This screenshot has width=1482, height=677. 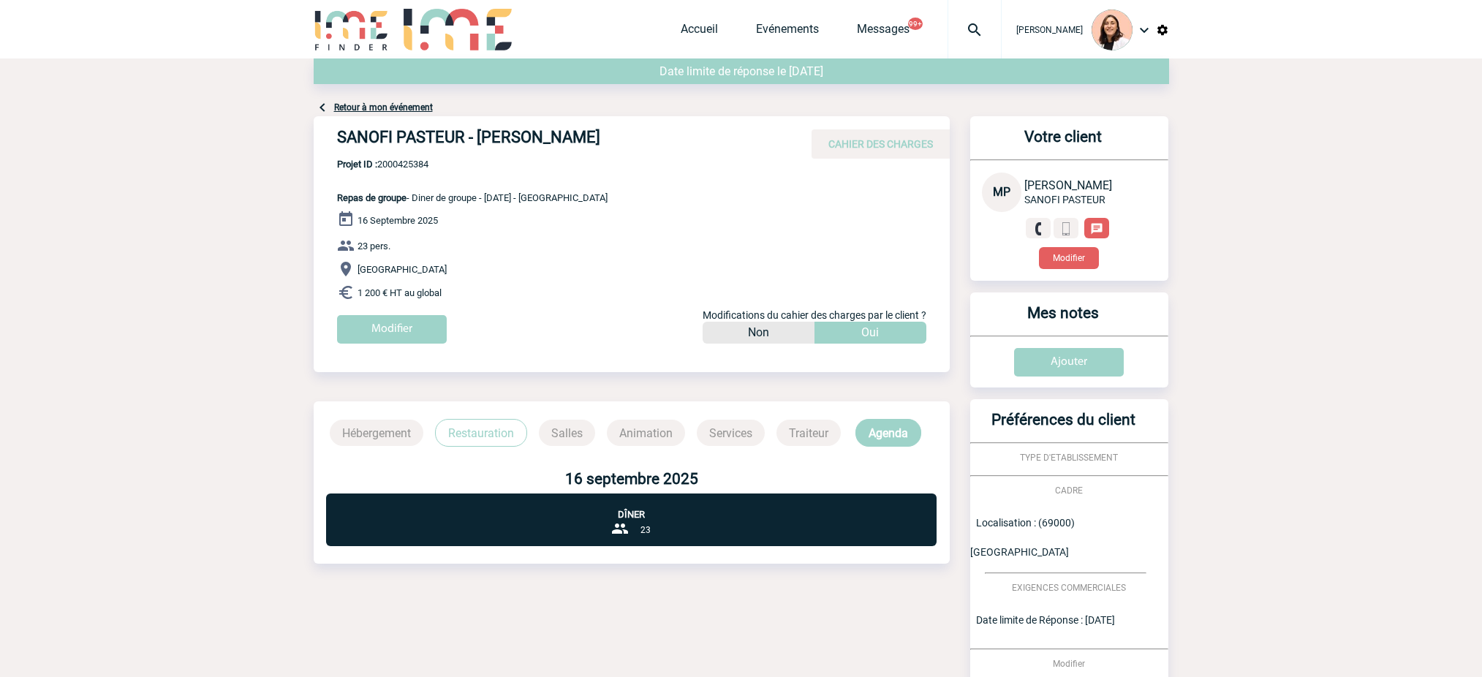 What do you see at coordinates (398, 220) in the screenshot?
I see `span: 16 Septembre 2025` at bounding box center [398, 220].